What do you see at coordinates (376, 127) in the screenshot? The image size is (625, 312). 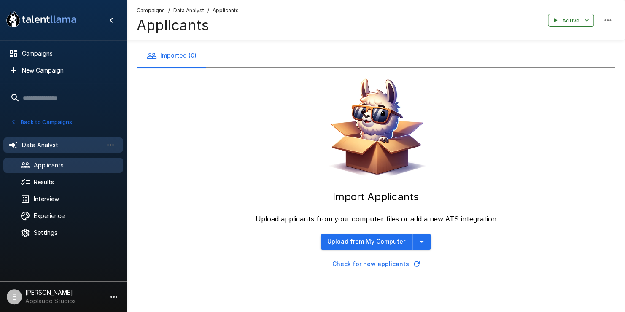 I see `img: Animated document` at bounding box center [376, 127].